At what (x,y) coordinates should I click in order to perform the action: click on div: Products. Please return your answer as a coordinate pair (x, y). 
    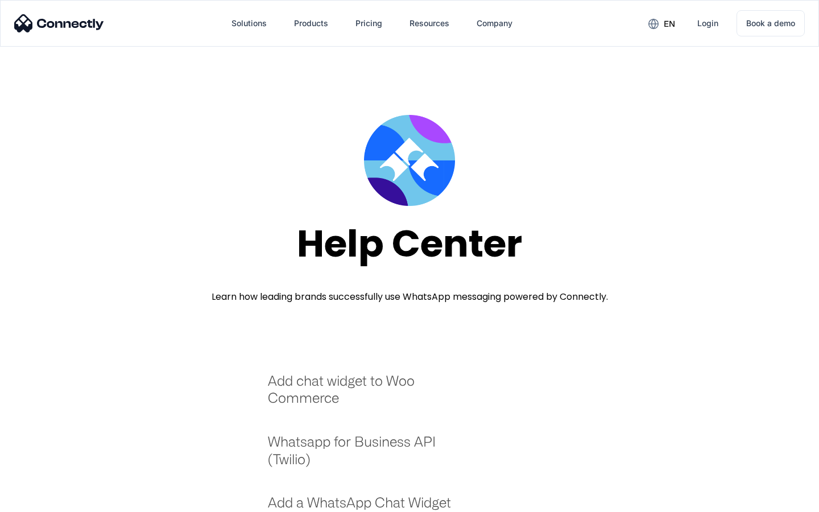
    Looking at the image, I should click on (311, 23).